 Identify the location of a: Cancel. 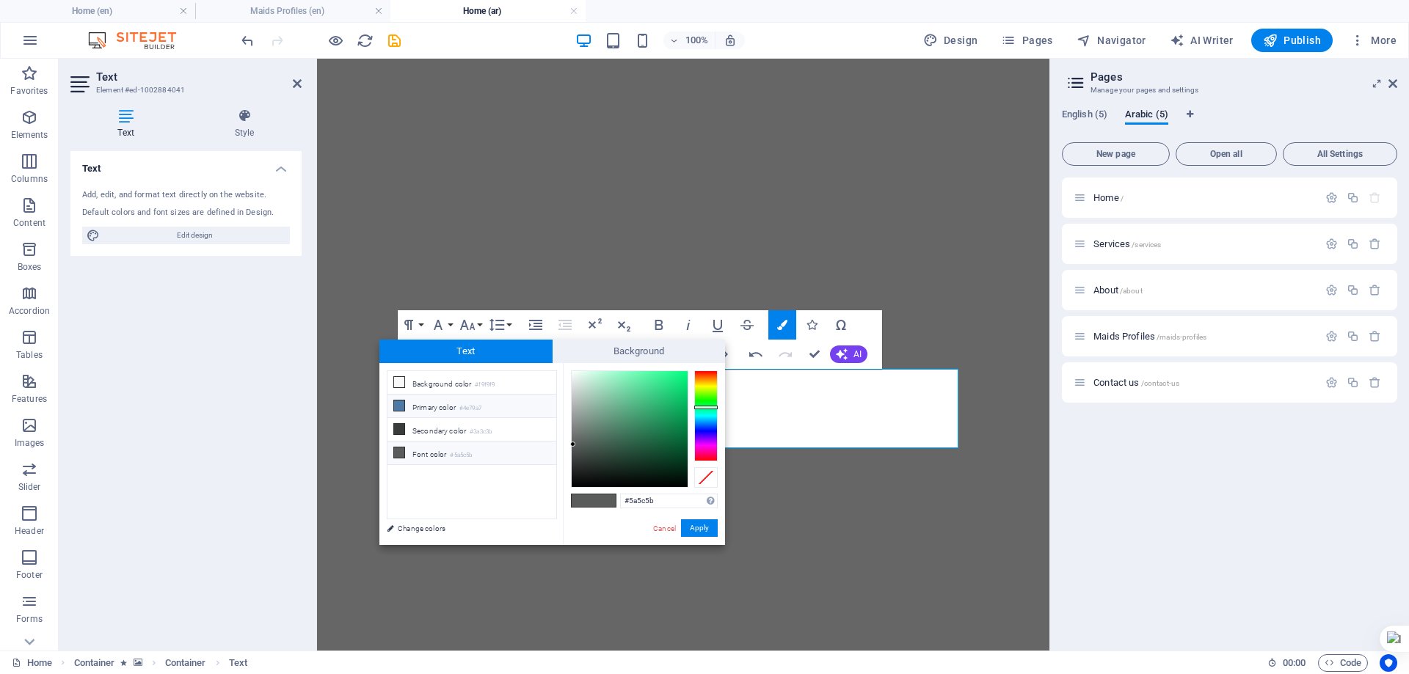
(664, 528).